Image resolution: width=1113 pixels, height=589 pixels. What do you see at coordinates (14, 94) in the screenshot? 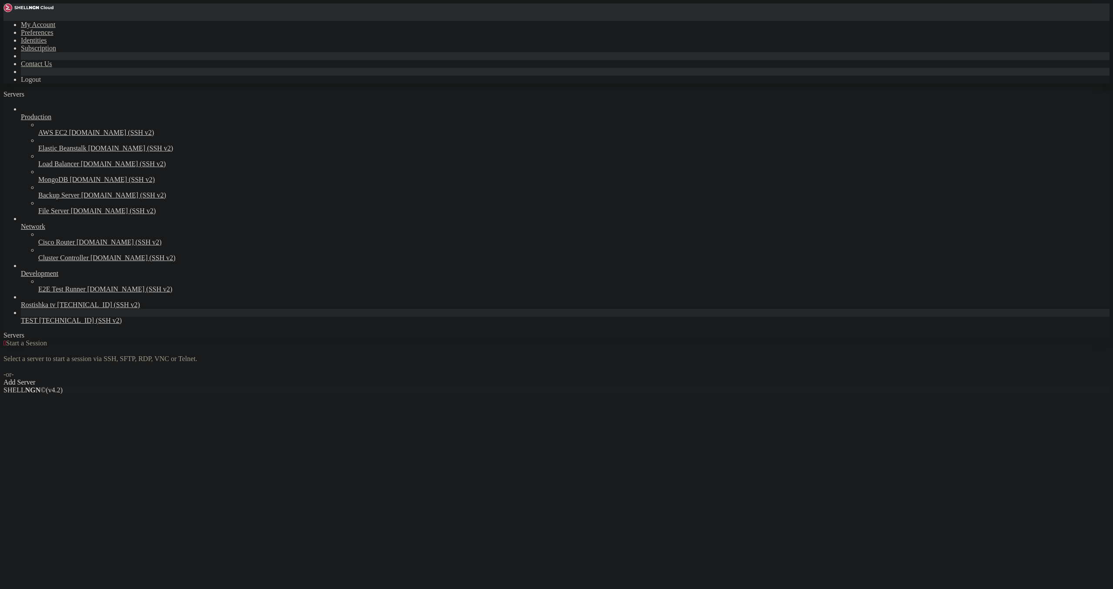
I see `span: Servers` at bounding box center [14, 94].